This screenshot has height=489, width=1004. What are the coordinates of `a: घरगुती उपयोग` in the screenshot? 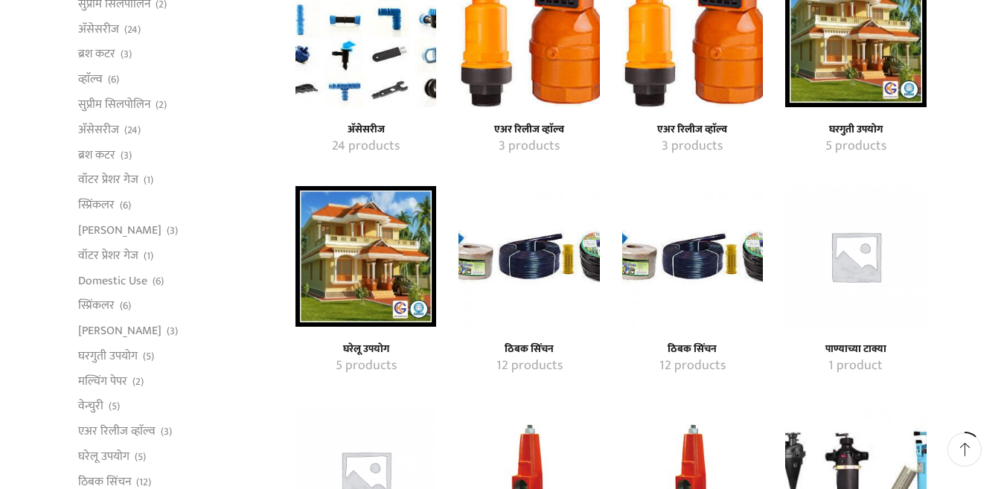 It's located at (108, 356).